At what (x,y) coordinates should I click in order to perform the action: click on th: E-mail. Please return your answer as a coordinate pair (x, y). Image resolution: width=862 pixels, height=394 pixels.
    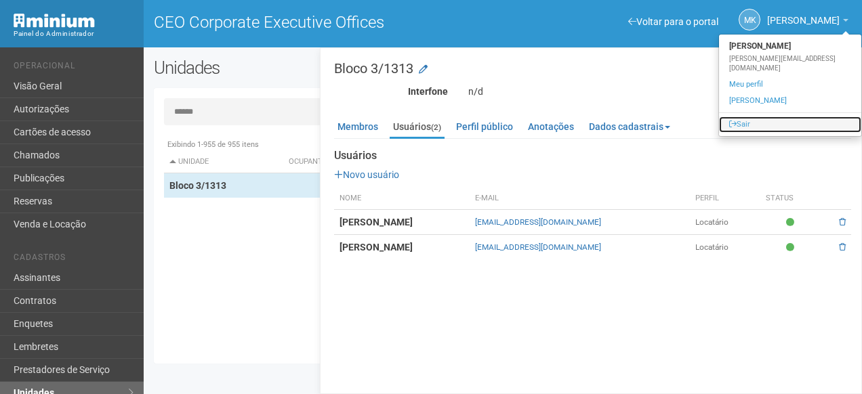
    Looking at the image, I should click on (579, 199).